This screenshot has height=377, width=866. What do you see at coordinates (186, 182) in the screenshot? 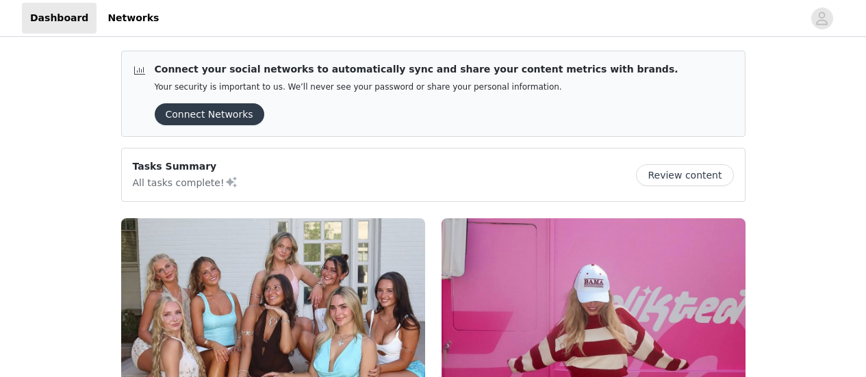
I see `p: All tasks complete!` at bounding box center [186, 182].